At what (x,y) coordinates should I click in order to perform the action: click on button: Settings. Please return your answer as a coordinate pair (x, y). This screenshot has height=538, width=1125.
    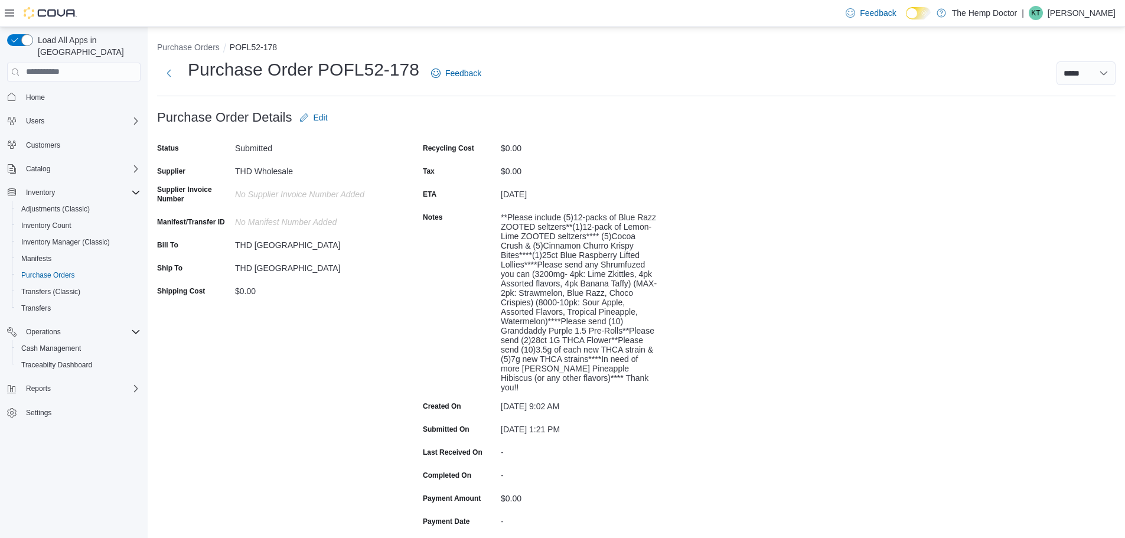
    Looking at the image, I should click on (74, 412).